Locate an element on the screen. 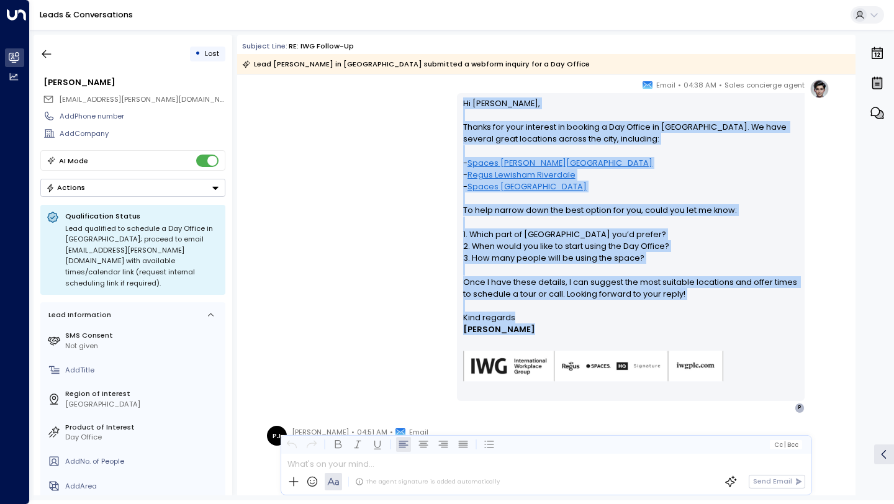 The width and height of the screenshot is (894, 504). span: Subject Line: is located at coordinates (264, 46).